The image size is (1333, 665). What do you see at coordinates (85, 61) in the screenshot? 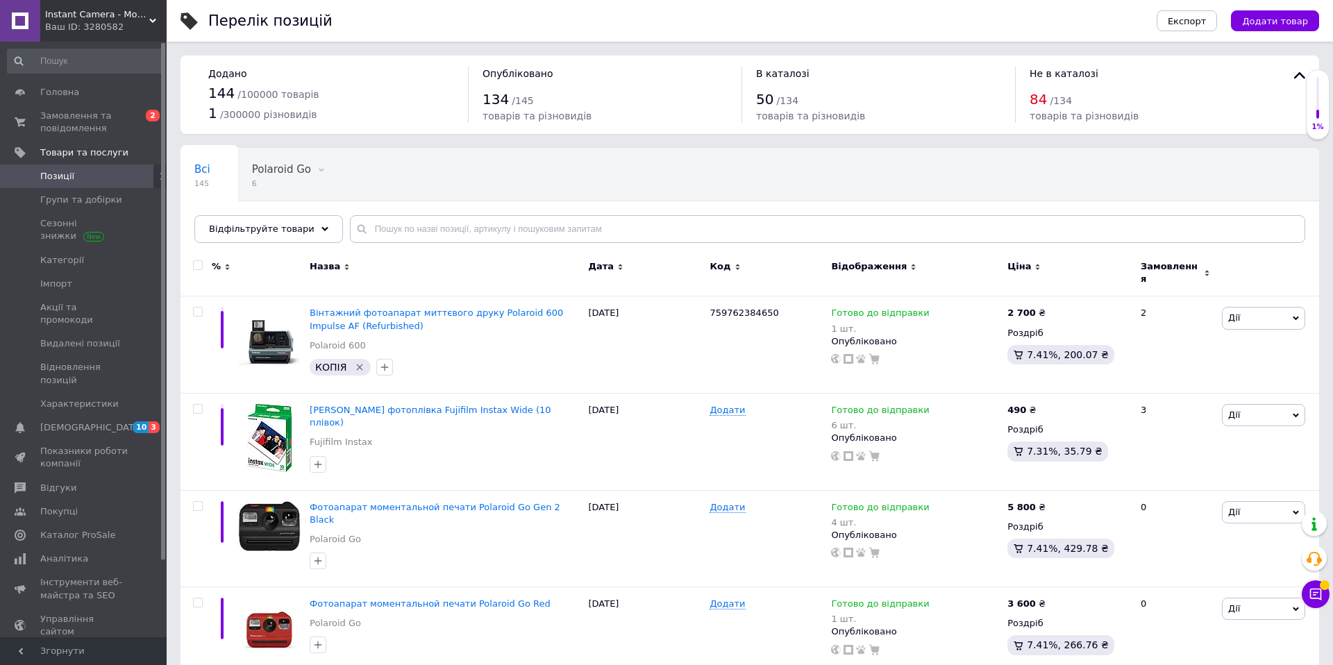
I see `input: Пошук` at bounding box center [85, 61].